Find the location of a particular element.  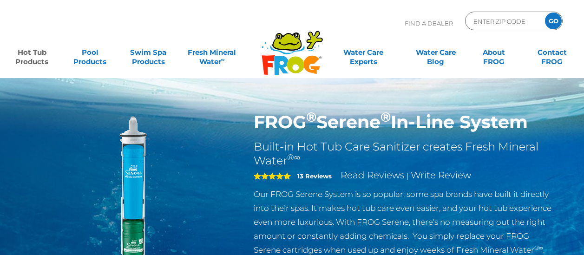

a: Hot TubProducts is located at coordinates (32, 53).